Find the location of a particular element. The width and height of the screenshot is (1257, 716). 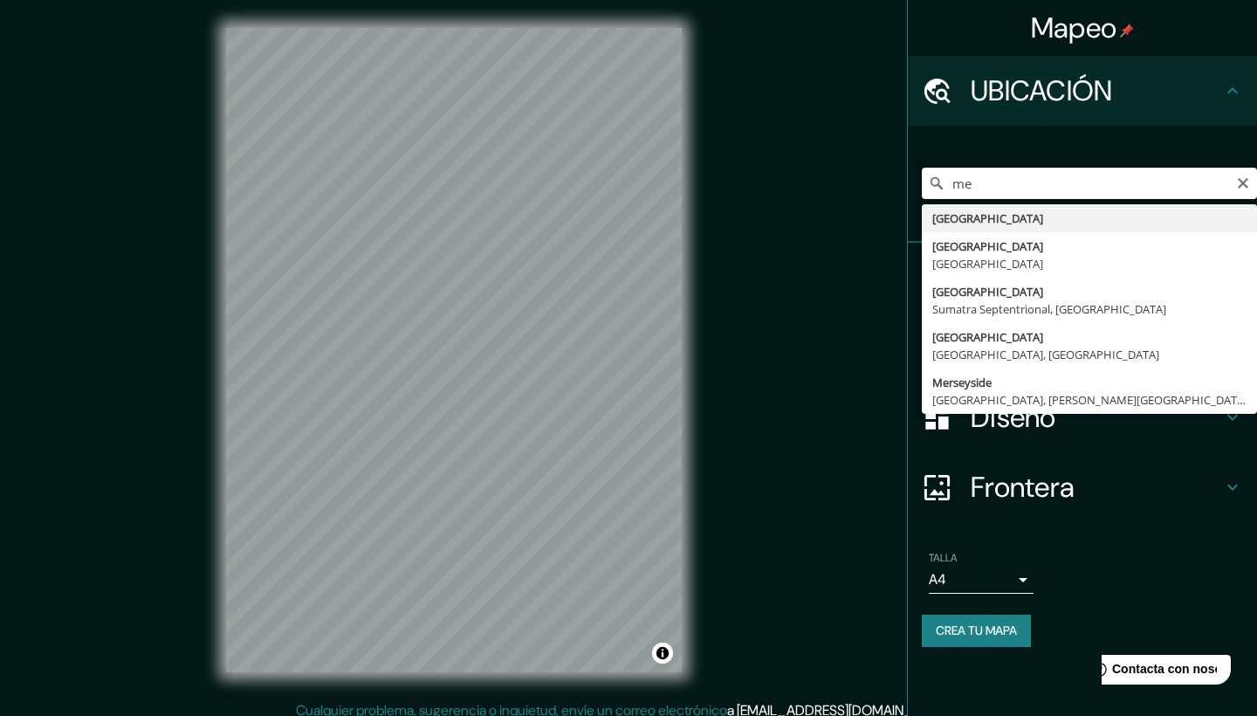

button: borrar is located at coordinates (1243, 182).